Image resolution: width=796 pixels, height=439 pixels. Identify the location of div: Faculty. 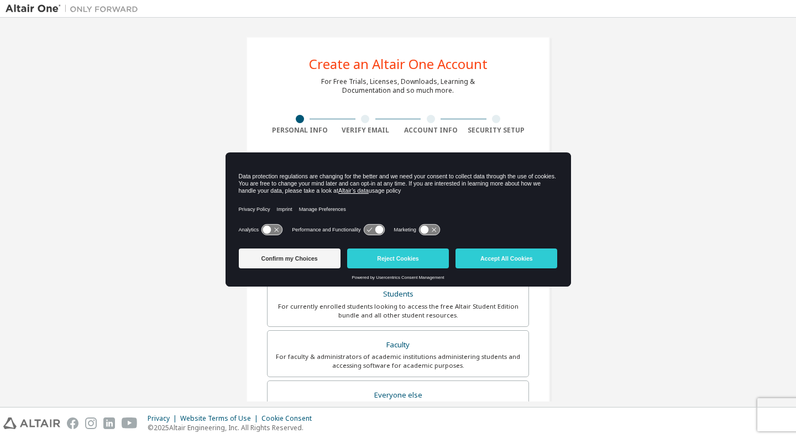
(398, 345).